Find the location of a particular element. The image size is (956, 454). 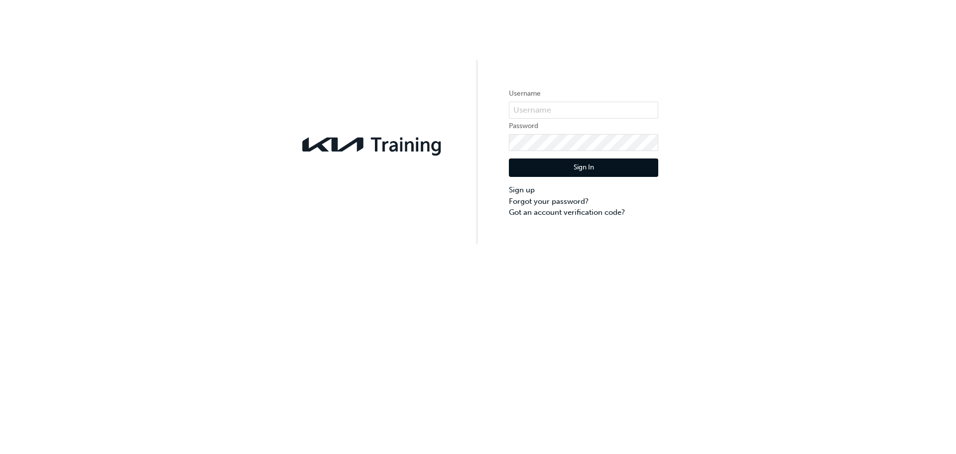

button: Sign In is located at coordinates (584, 168).